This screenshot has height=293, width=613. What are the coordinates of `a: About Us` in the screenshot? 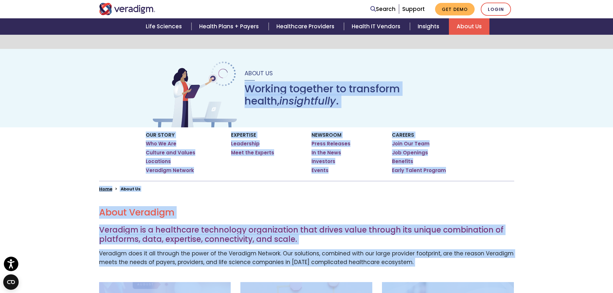 It's located at (469, 26).